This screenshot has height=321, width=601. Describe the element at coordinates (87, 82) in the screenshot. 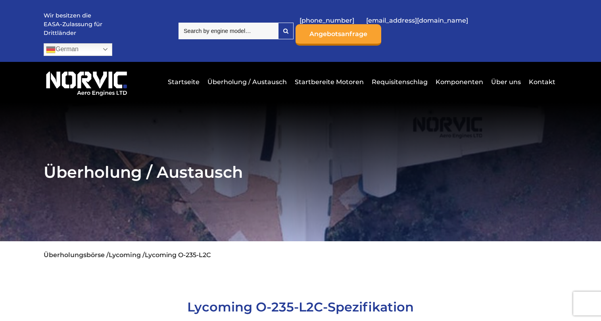

I see `img: Norvic Aero Engines-Logo` at that location.